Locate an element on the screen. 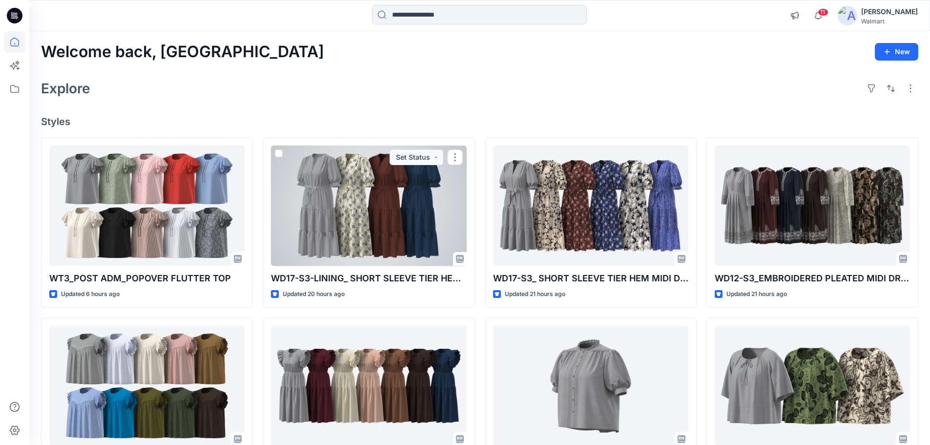  h4: Styles is located at coordinates (479, 122).